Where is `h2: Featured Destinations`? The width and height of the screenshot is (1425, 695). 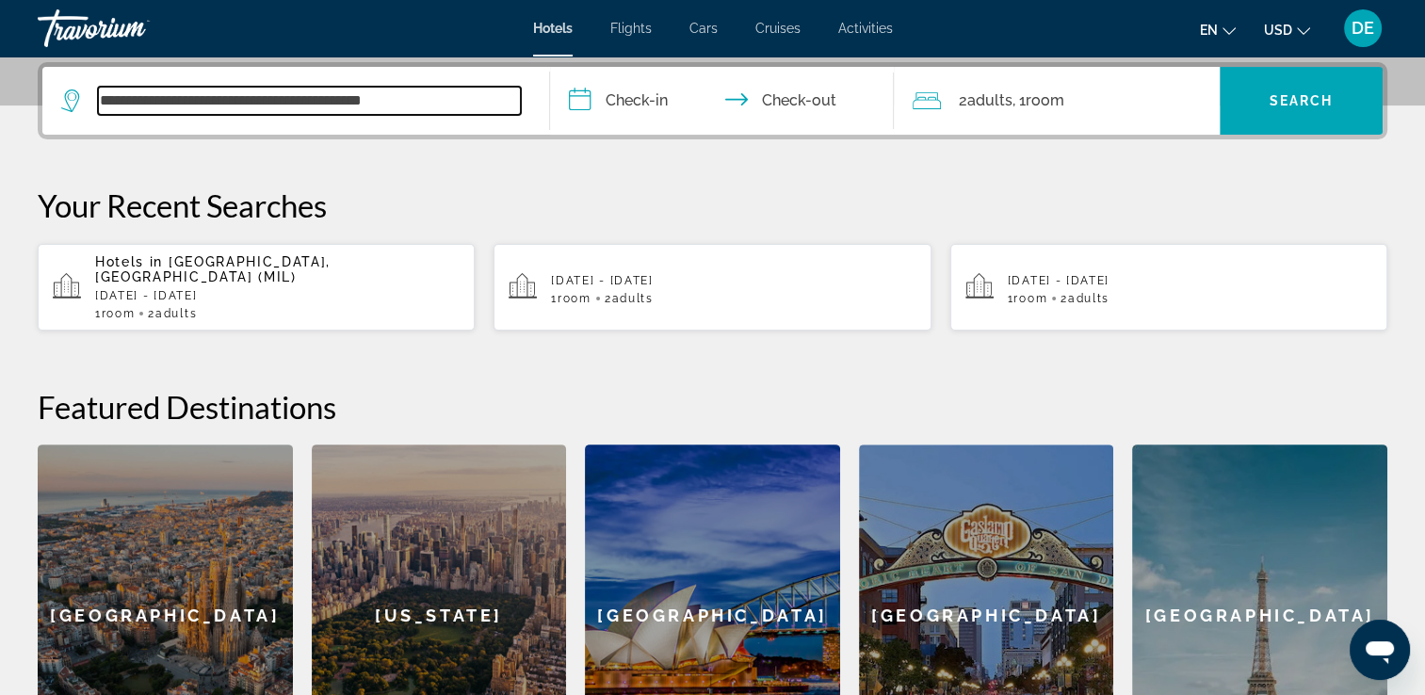 h2: Featured Destinations is located at coordinates (712, 407).